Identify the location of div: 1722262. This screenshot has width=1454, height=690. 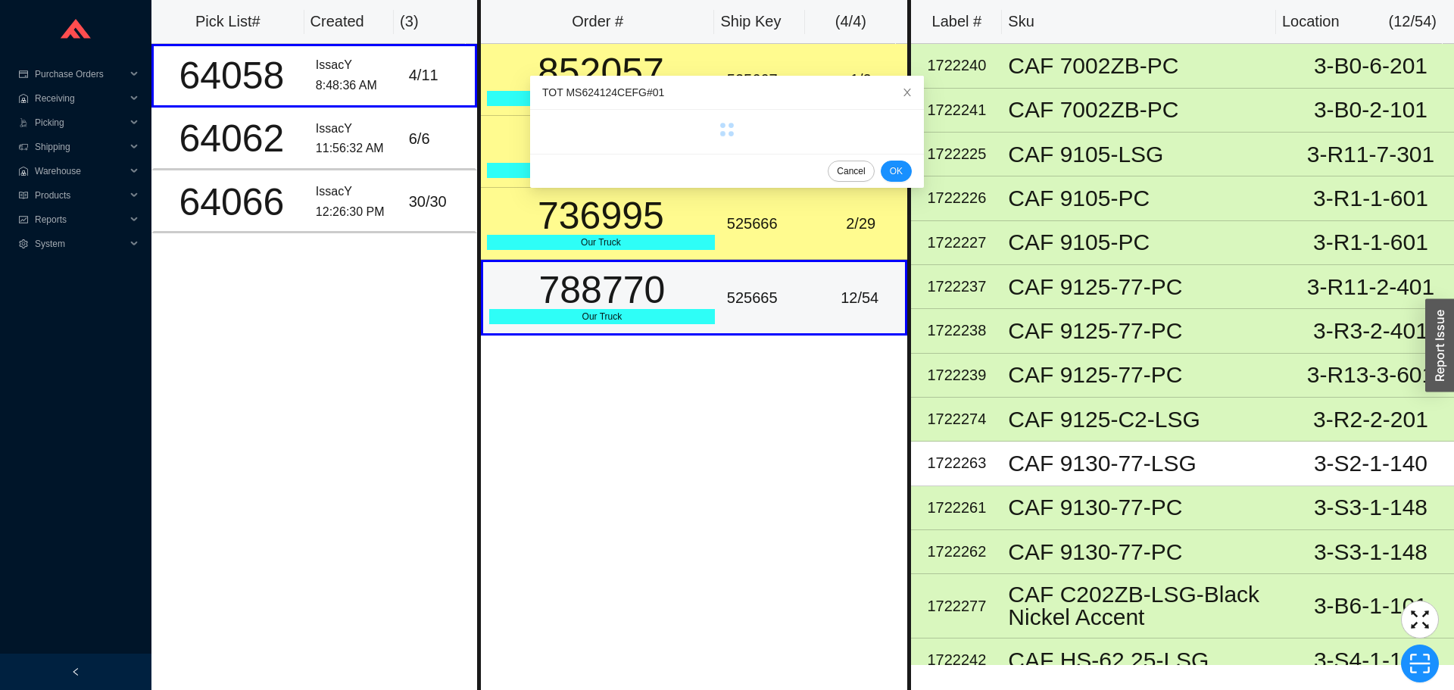
(956, 551).